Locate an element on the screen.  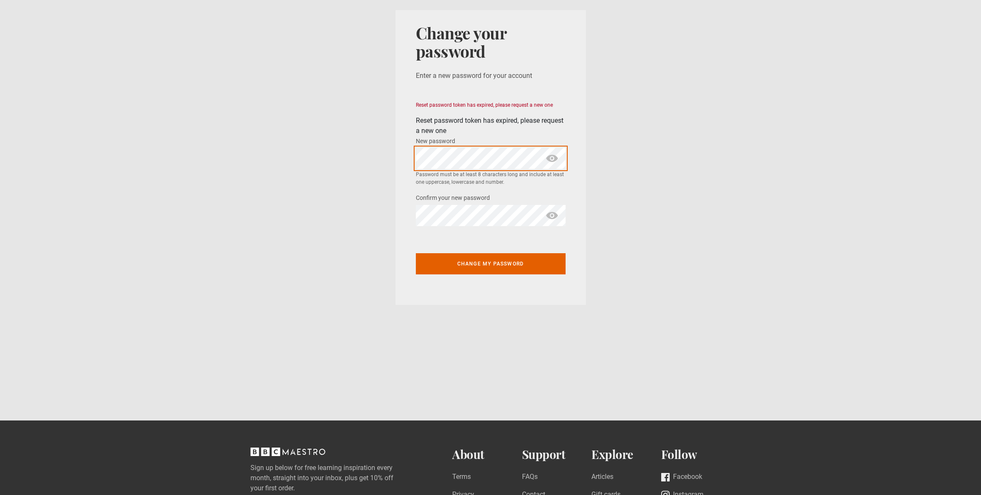
a: Articles is located at coordinates (603, 477).